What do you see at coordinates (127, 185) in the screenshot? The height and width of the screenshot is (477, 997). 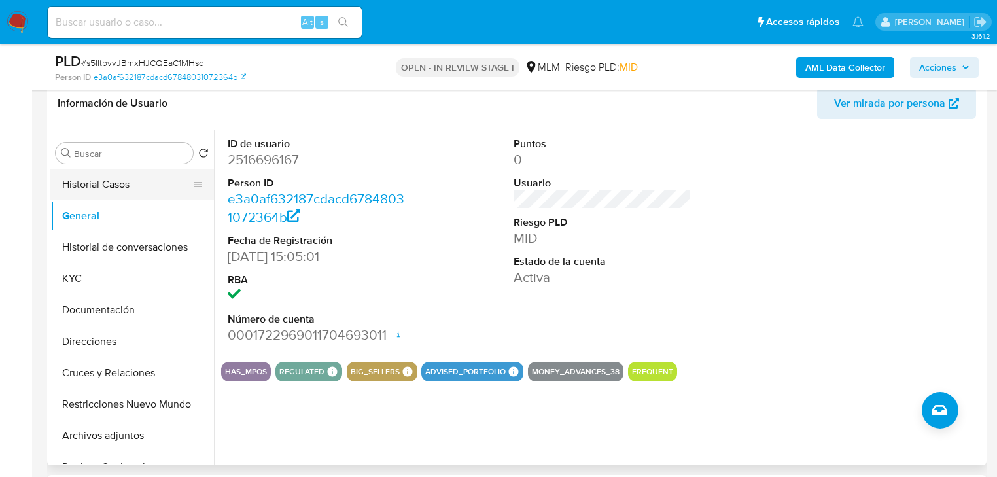 I see `button: Historial Casos` at bounding box center [127, 185].